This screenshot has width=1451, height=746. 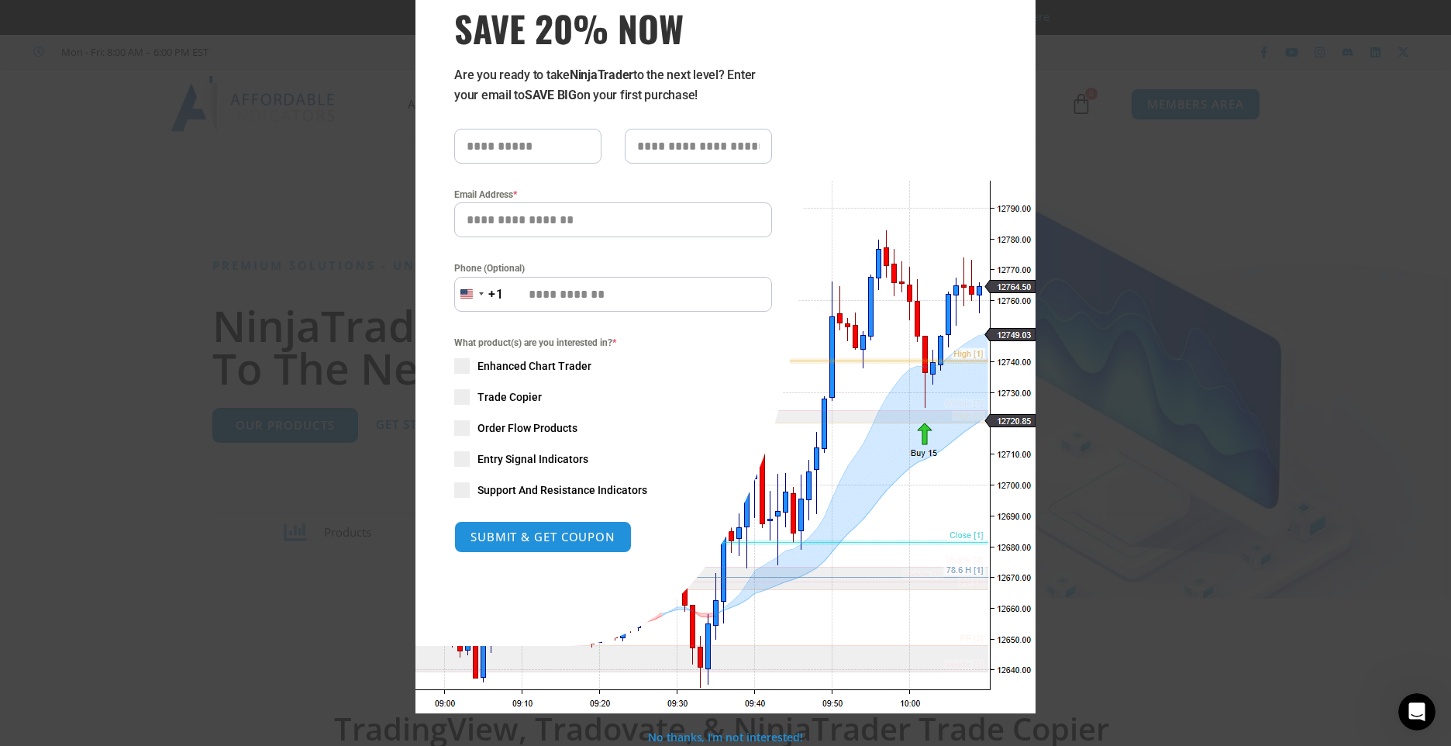 What do you see at coordinates (613, 397) in the screenshot?
I see `label: Trade Copier` at bounding box center [613, 397].